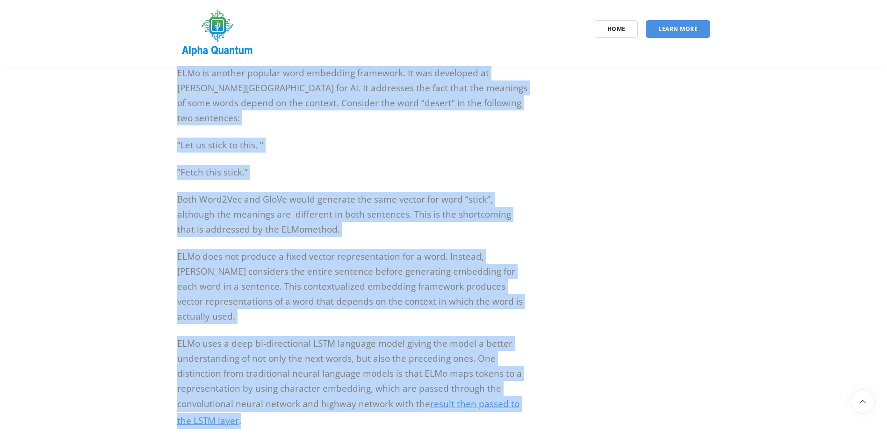 This screenshot has width=887, height=438. I want to click on a: result then passed to the LSTM layer, so click(349, 412).